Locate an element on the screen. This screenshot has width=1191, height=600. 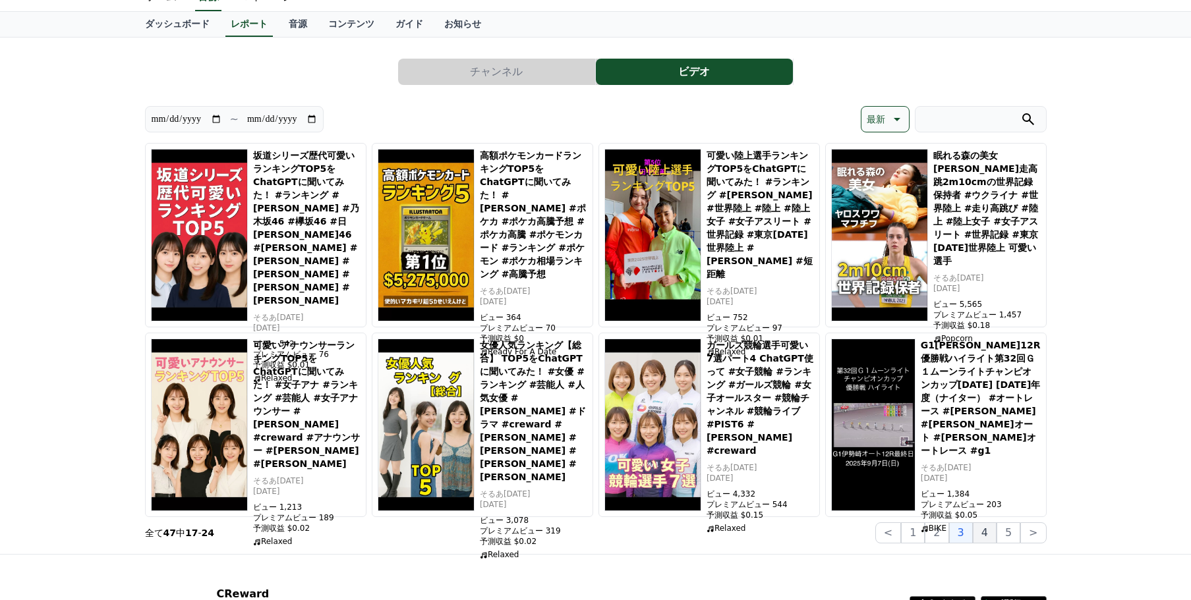
a: レポート is located at coordinates (249, 24).